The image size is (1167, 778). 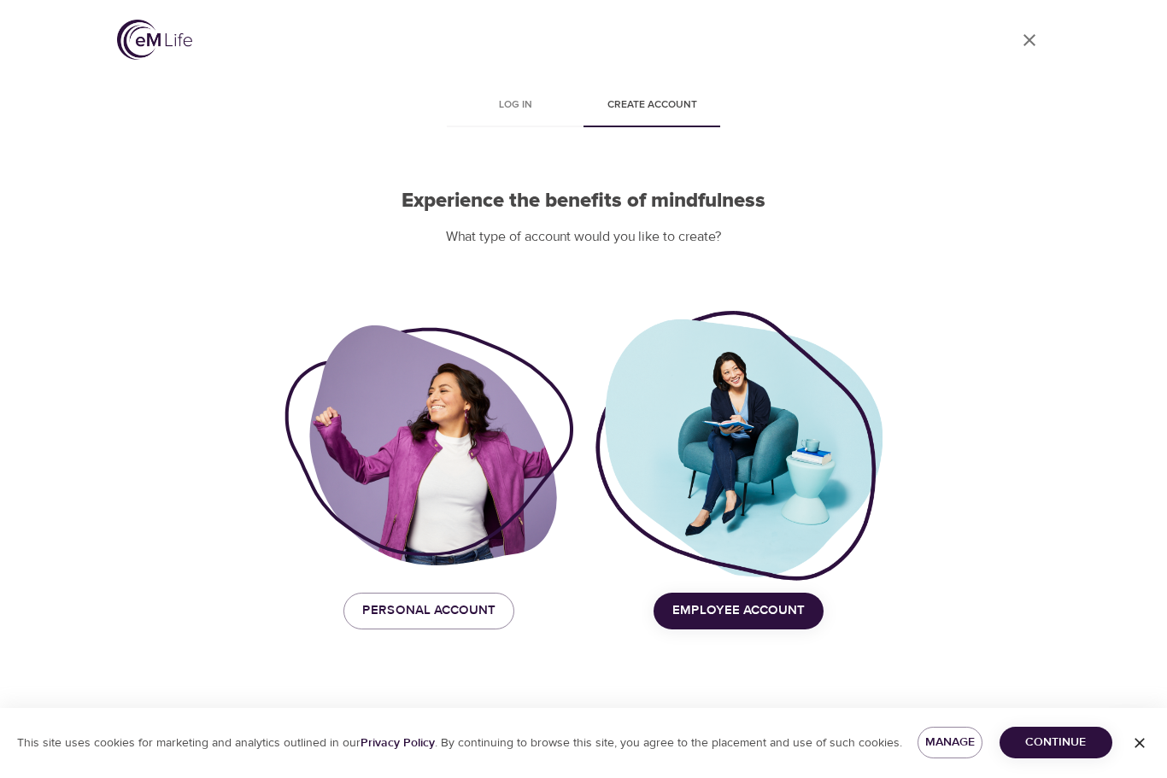 I want to click on span: Log in, so click(x=515, y=106).